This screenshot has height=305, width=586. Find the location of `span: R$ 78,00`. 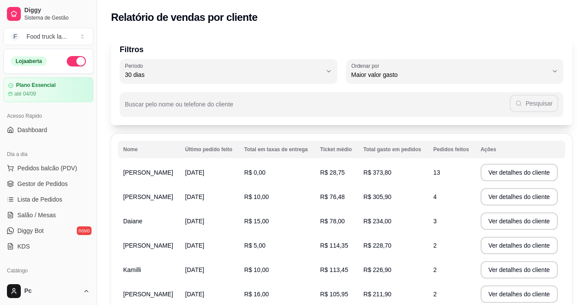

span: R$ 78,00 is located at coordinates (332, 221).